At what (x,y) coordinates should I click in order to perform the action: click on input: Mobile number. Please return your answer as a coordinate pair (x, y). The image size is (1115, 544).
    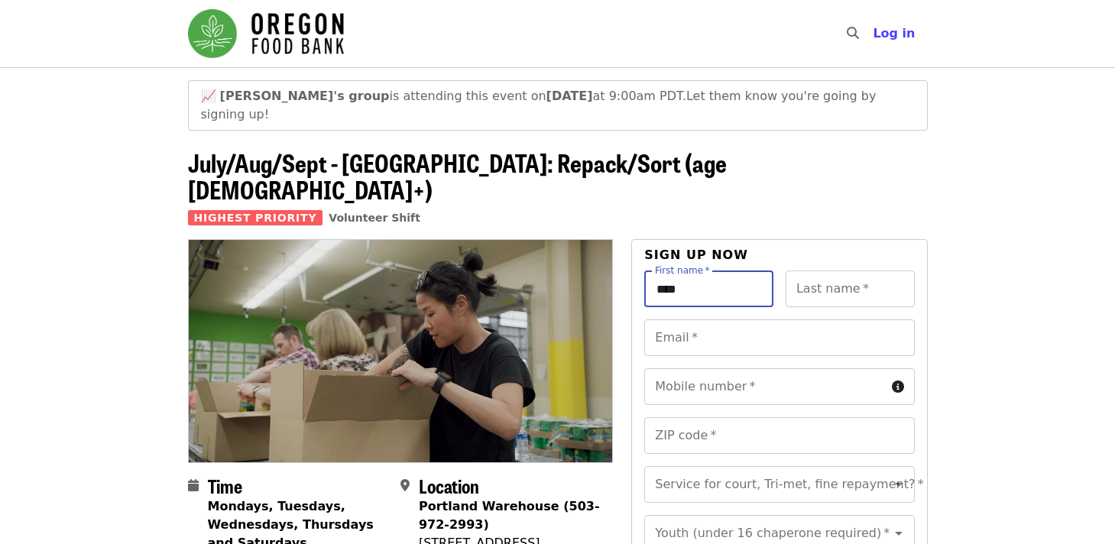
    Looking at the image, I should click on (764, 387).